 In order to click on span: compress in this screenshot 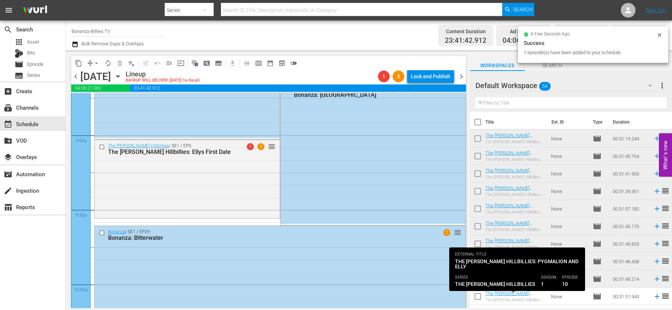, I will do `click(90, 63)`.